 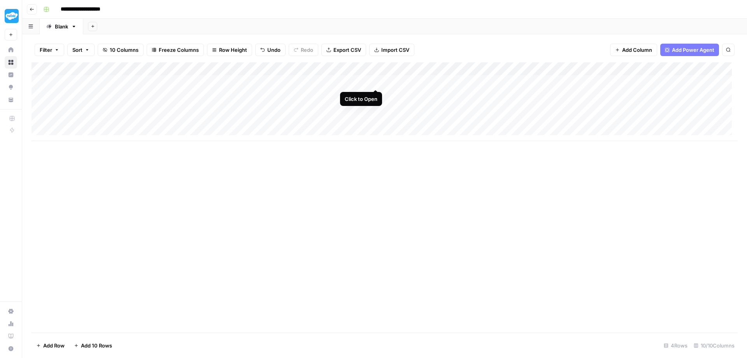 I want to click on button: Add Power Agent, so click(x=690, y=50).